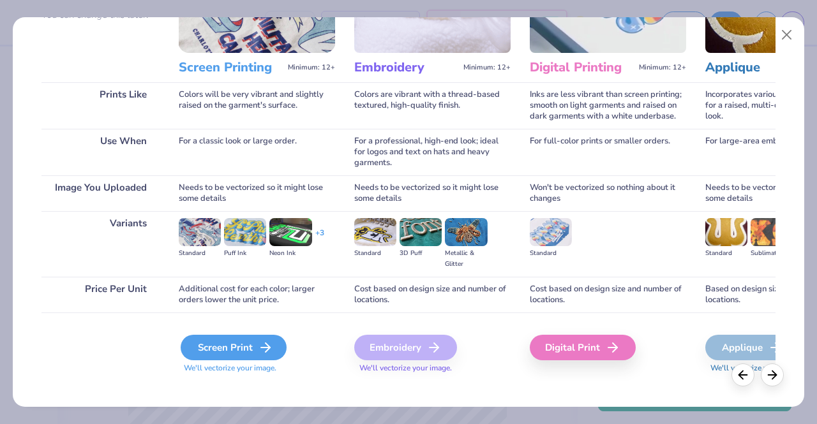 This screenshot has height=424, width=817. Describe the element at coordinates (607, 193) in the screenshot. I see `div: Won't be vectorized so nothing about it changes` at that location.